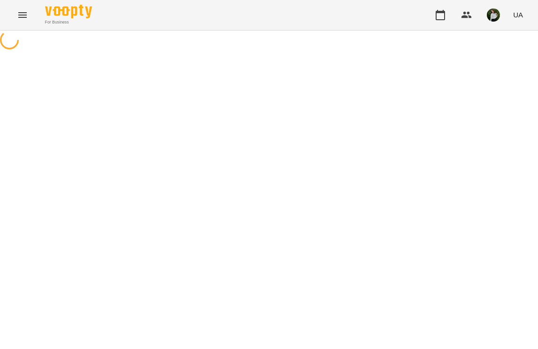 The height and width of the screenshot is (349, 538). What do you see at coordinates (23, 15) in the screenshot?
I see `button: Menu` at bounding box center [23, 15].